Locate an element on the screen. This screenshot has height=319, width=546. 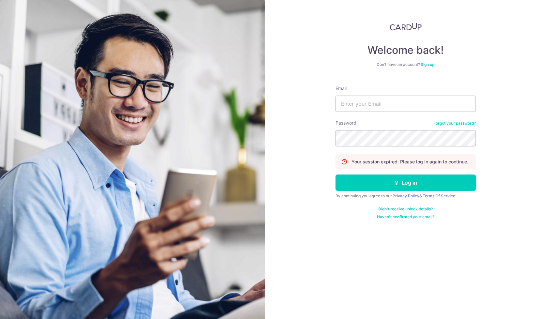
a: Forgot your password? is located at coordinates (455, 123).